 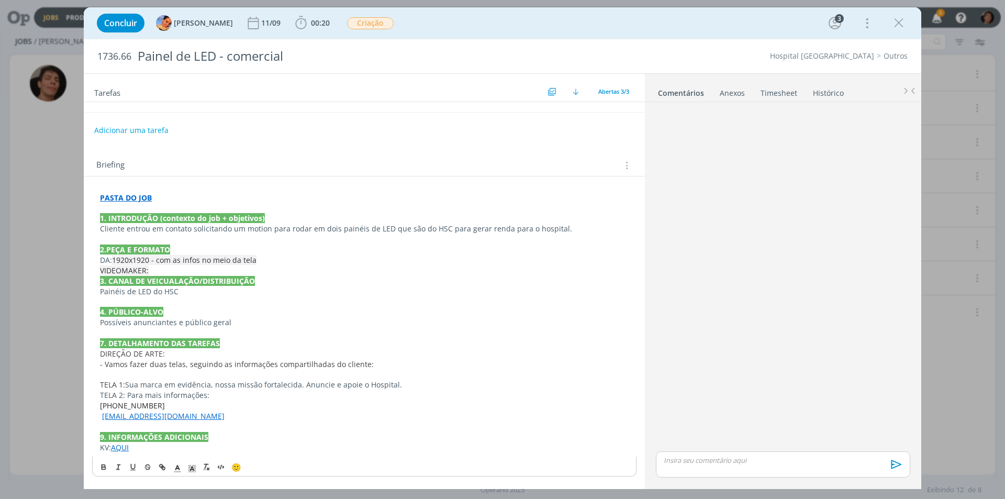 What do you see at coordinates (113, 384) in the screenshot?
I see `span: TELA 1:` at bounding box center [113, 384].